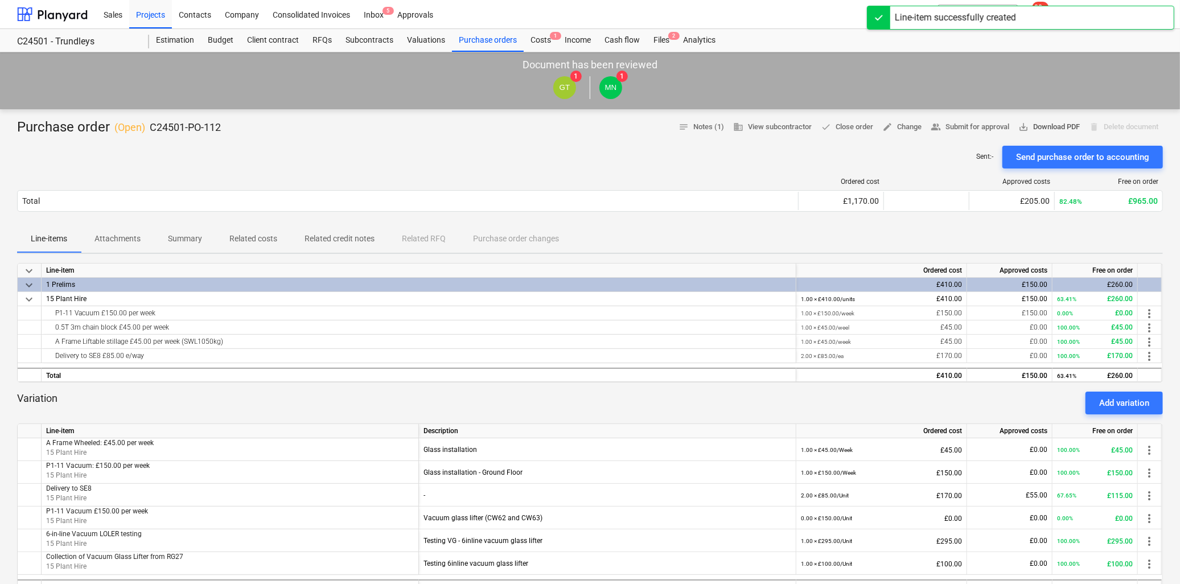 Image resolution: width=1180 pixels, height=584 pixels. I want to click on span: Close order, so click(847, 127).